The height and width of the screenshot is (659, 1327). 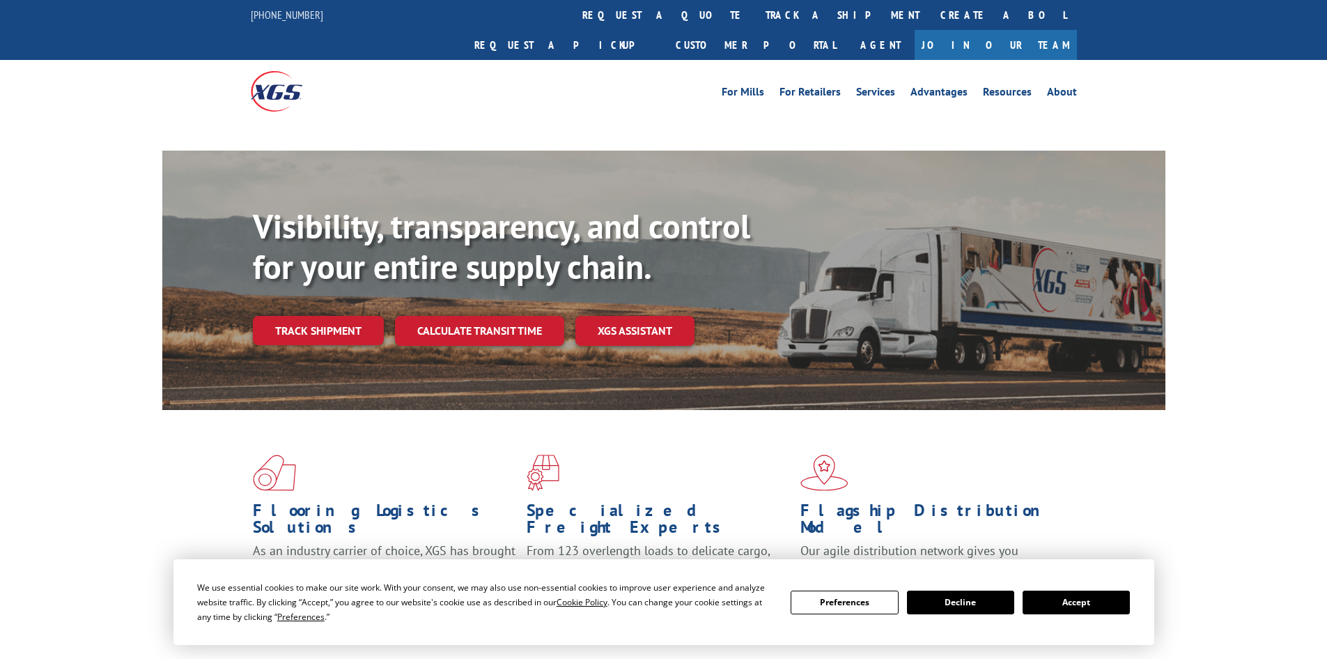 What do you see at coordinates (1062, 94) in the screenshot?
I see `a: About` at bounding box center [1062, 94].